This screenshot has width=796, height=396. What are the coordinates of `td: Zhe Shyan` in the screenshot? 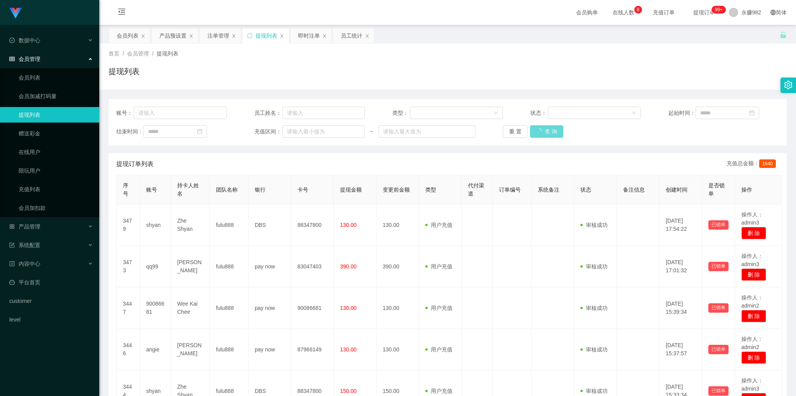 It's located at (190, 225).